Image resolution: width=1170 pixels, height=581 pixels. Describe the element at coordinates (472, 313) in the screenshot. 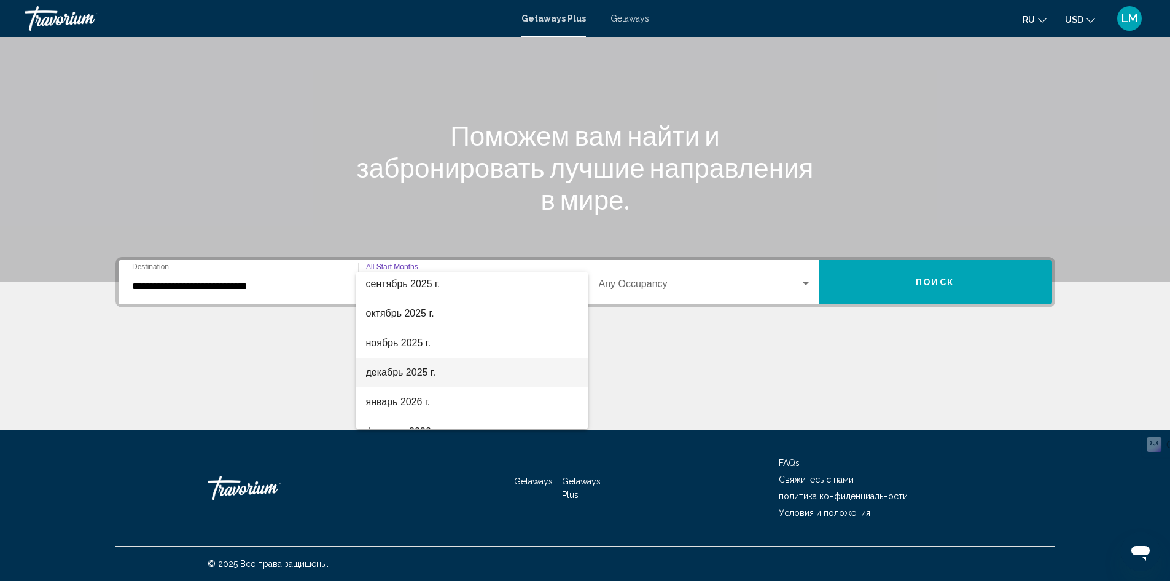

I see `span: октябрь 2025 г.` at that location.